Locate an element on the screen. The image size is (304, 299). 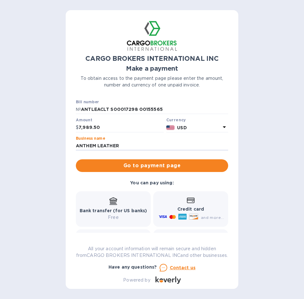
p: № is located at coordinates (78, 109).